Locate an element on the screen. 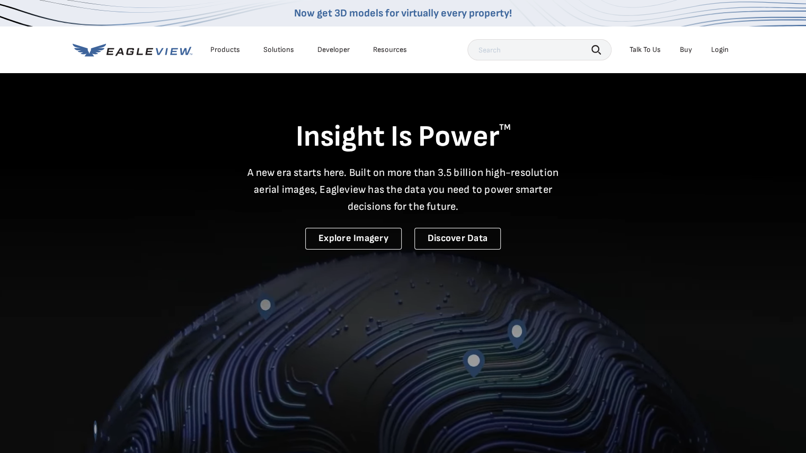  div: Products is located at coordinates (225, 50).